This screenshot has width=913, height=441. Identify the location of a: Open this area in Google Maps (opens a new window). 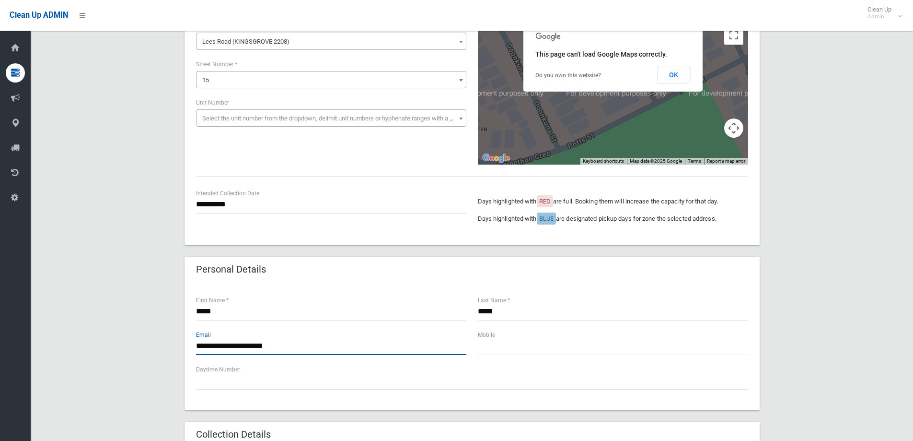
(496, 158).